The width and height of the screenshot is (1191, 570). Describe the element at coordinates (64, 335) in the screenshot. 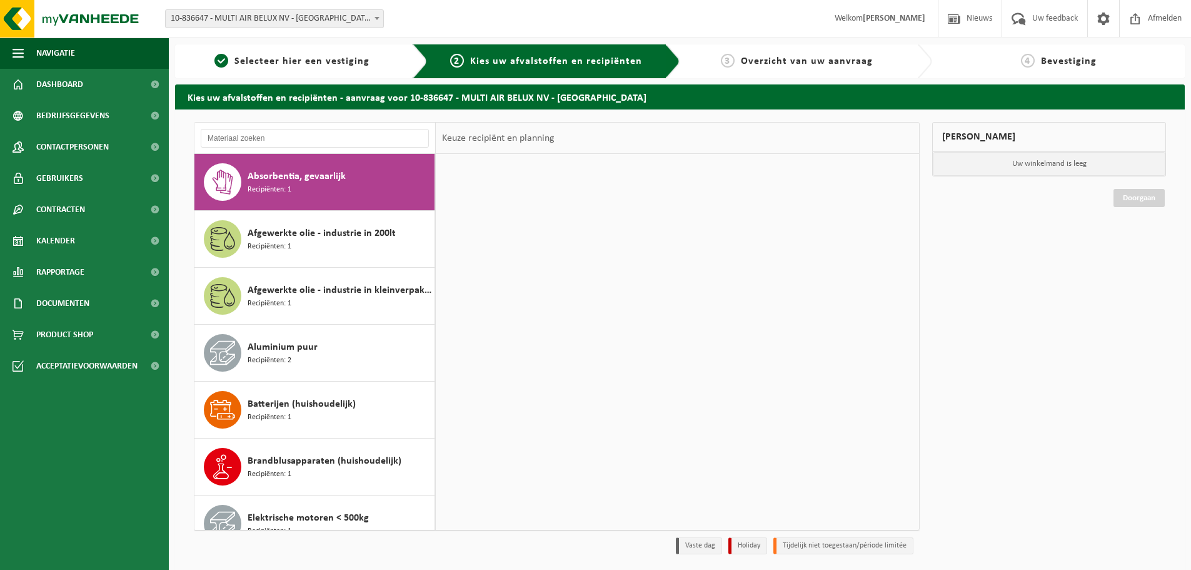

I see `span: Product Shop` at that location.